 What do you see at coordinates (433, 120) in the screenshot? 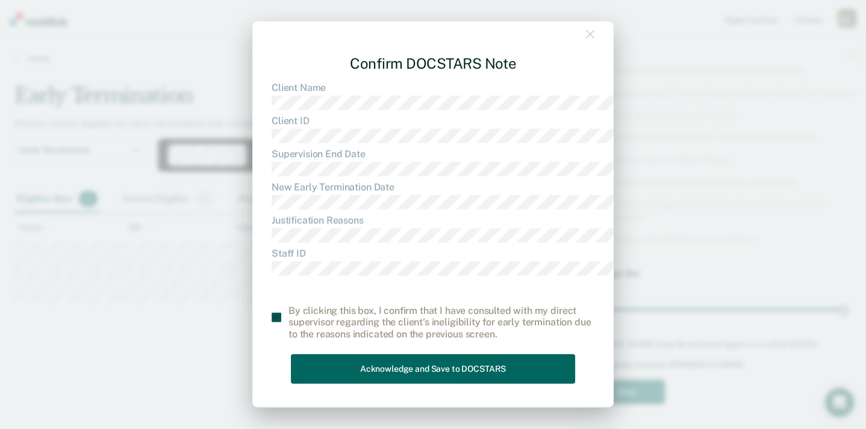
I see `dt: Client ID` at bounding box center [433, 120].